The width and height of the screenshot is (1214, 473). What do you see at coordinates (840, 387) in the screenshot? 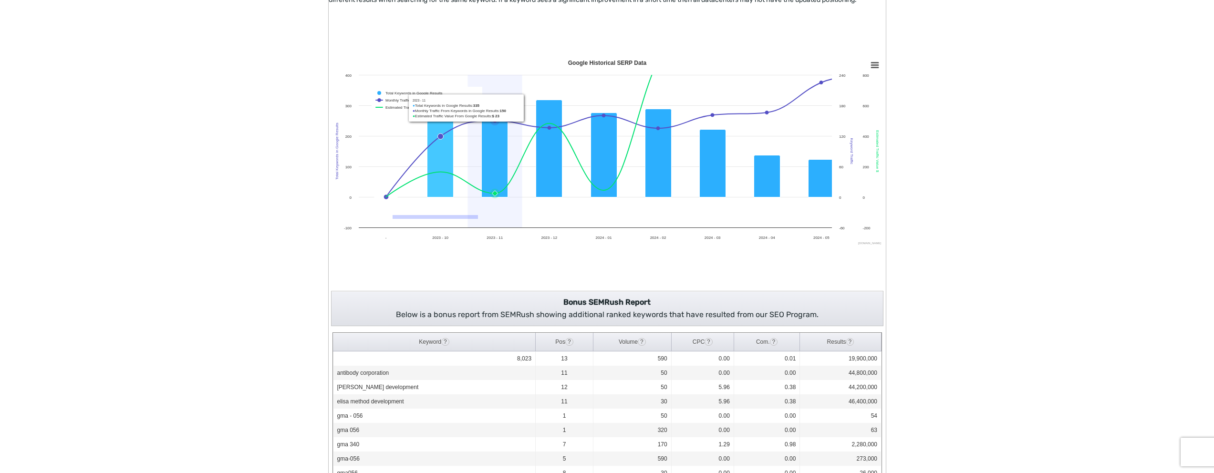
I see `td: 44,200,000` at bounding box center [840, 387].